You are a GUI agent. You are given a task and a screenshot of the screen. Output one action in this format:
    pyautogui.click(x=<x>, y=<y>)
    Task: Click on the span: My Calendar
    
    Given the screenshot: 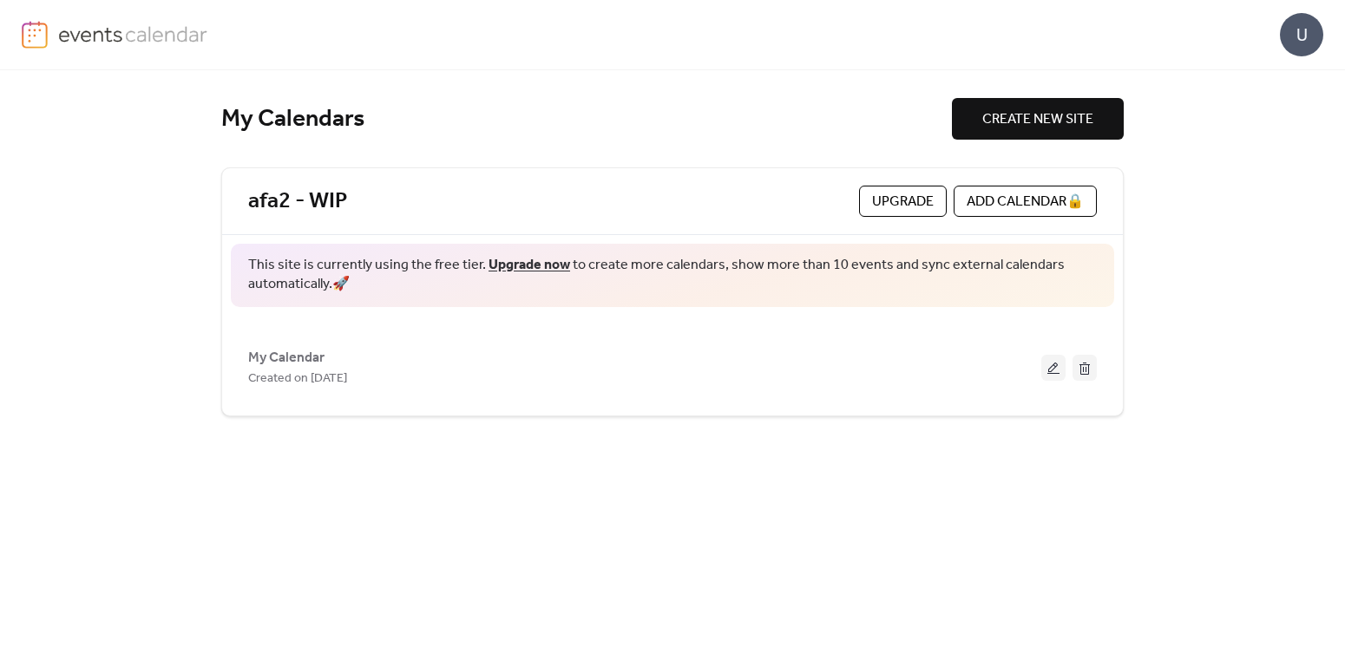 What is the action you would take?
    pyautogui.click(x=286, y=358)
    